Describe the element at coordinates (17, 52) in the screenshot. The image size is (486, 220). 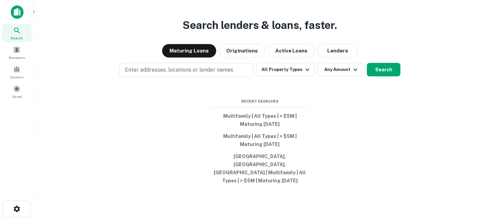
I see `div: Borrowers` at that location.